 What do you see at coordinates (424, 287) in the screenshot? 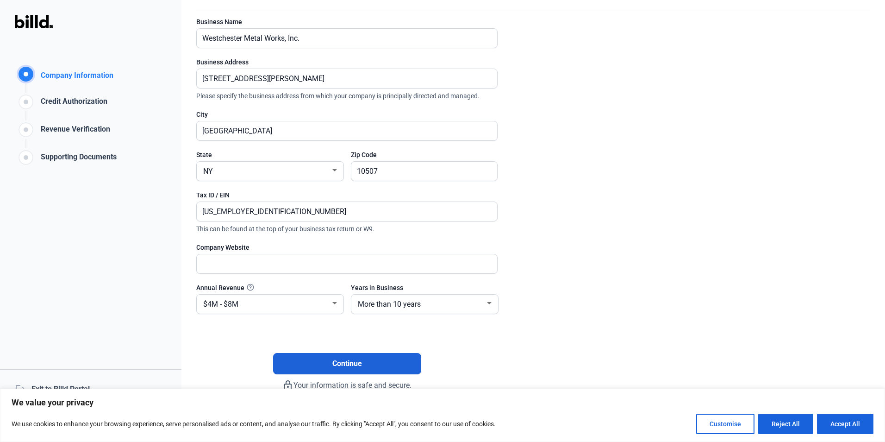
I see `div: Years in Business` at bounding box center [424, 287].